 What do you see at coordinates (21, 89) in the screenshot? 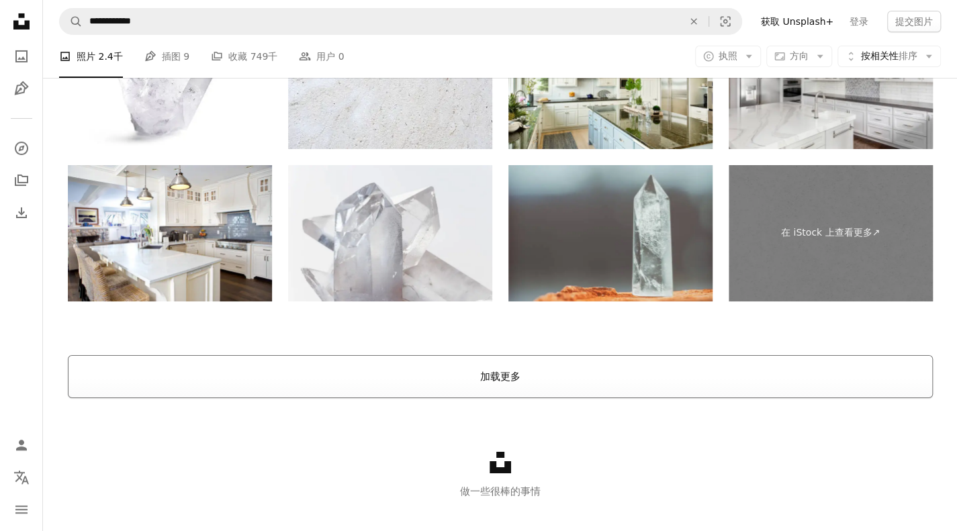
I see `a: 插图` at bounding box center [21, 89].